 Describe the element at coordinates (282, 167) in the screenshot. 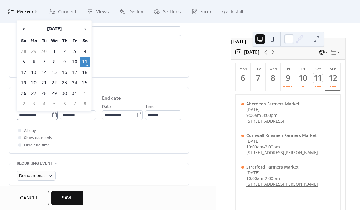

I see `div: Stratford Farmers Market` at that location.